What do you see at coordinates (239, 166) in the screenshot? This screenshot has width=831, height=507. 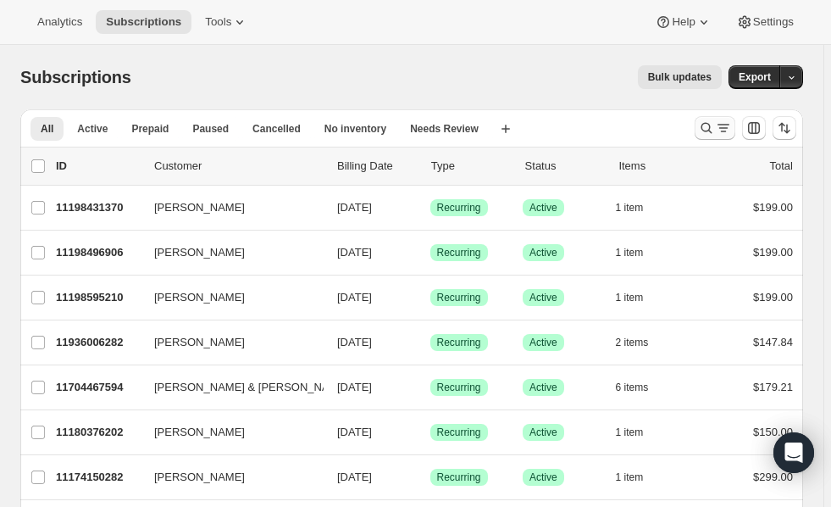 I see `p: Customer` at bounding box center [239, 166].